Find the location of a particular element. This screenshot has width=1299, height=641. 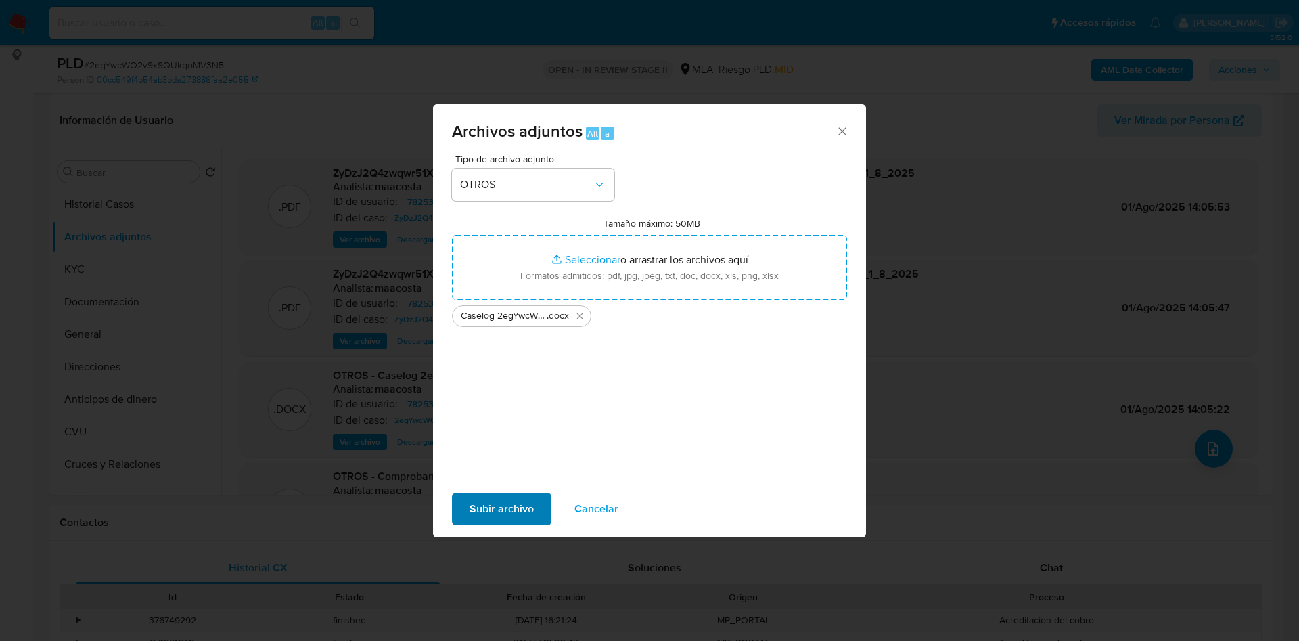

button: Subir archivo is located at coordinates (501, 509).